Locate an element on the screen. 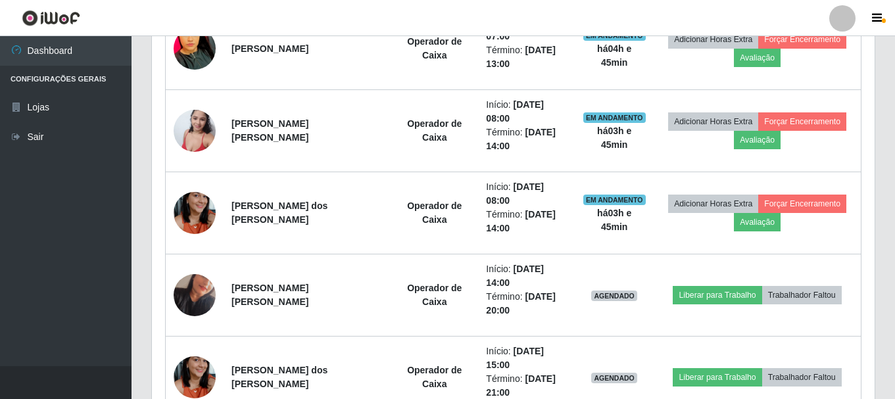 This screenshot has height=399, width=895. img: 1704159862807.jpeg is located at coordinates (195, 213).